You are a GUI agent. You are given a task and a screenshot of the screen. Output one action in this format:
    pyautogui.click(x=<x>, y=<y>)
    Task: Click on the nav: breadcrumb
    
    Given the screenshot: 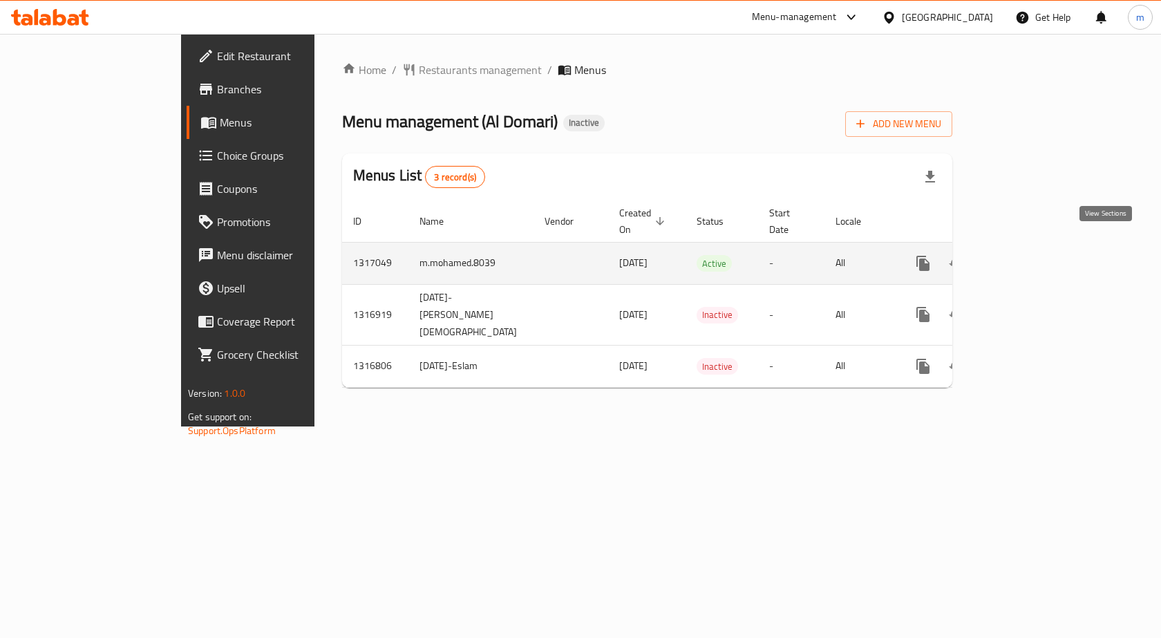 What is the action you would take?
    pyautogui.click(x=647, y=70)
    